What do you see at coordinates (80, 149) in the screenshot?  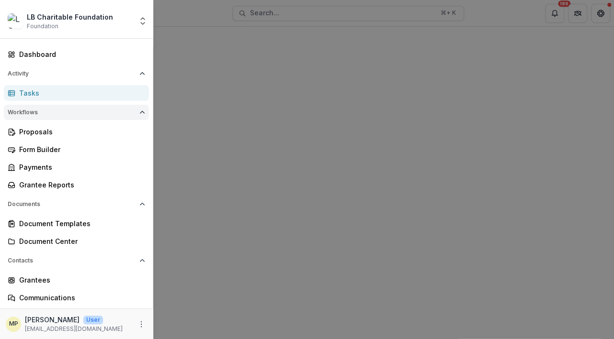 I see `div: Form Builder` at bounding box center [80, 149].